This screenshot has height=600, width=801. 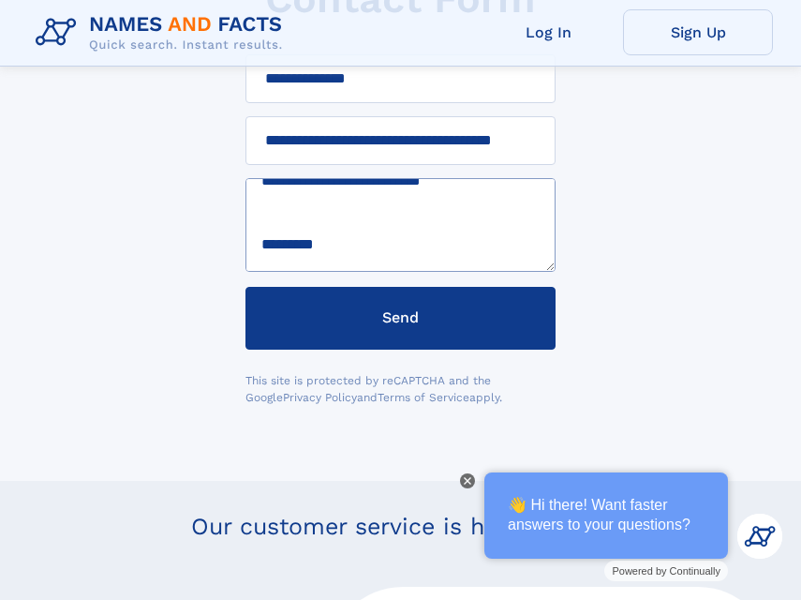 What do you see at coordinates (467, 481) in the screenshot?
I see `img: Close` at bounding box center [467, 481].